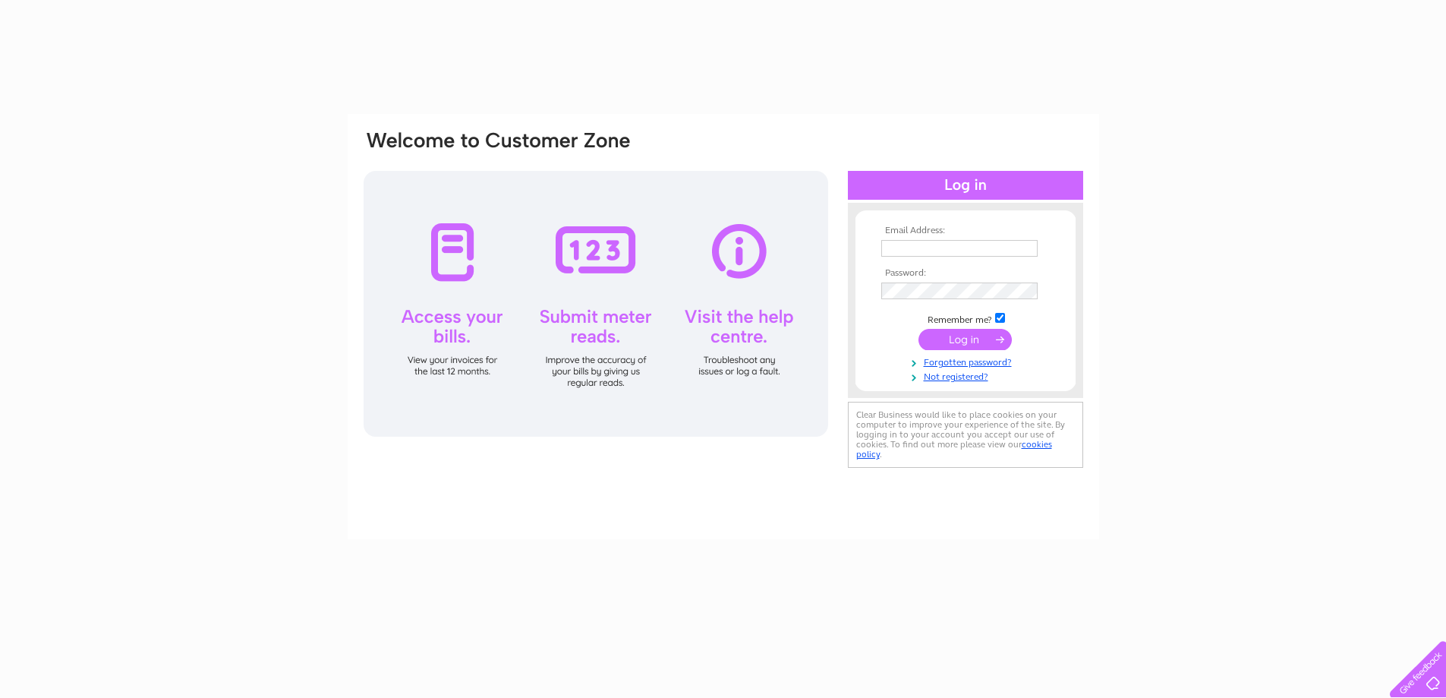 The width and height of the screenshot is (1446, 698). Describe the element at coordinates (966, 434) in the screenshot. I see `div: Clear Business would like to place cookies on your computer to improve your experience of the sit...` at that location.